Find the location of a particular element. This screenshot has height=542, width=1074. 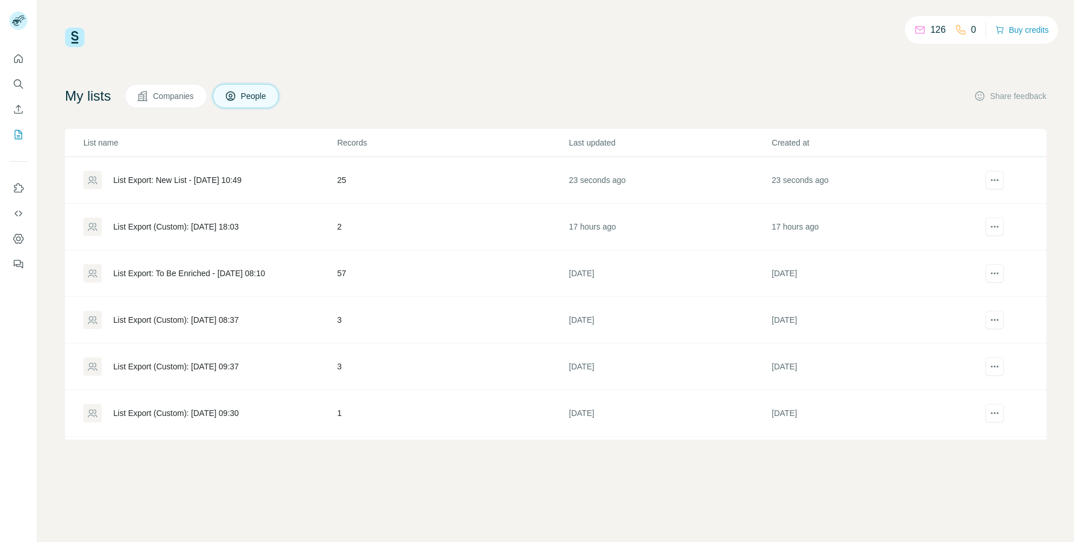

td: 25 is located at coordinates (452, 180).